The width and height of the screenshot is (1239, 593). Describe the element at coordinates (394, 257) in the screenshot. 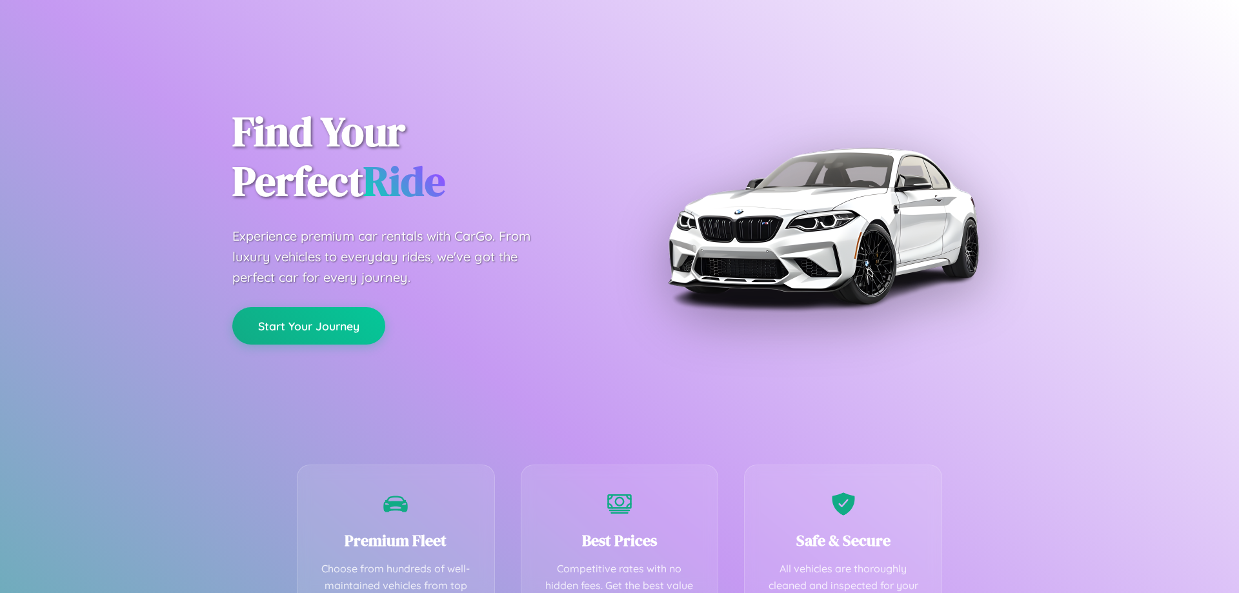

I see `p: Experience premium car rentals with CarGo. From luxury vehicles to everyday rides, we've got the ...` at that location.